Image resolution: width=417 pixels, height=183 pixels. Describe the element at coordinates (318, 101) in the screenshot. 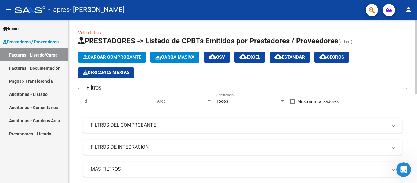

I see `span: Mostrar totalizadores` at that location.